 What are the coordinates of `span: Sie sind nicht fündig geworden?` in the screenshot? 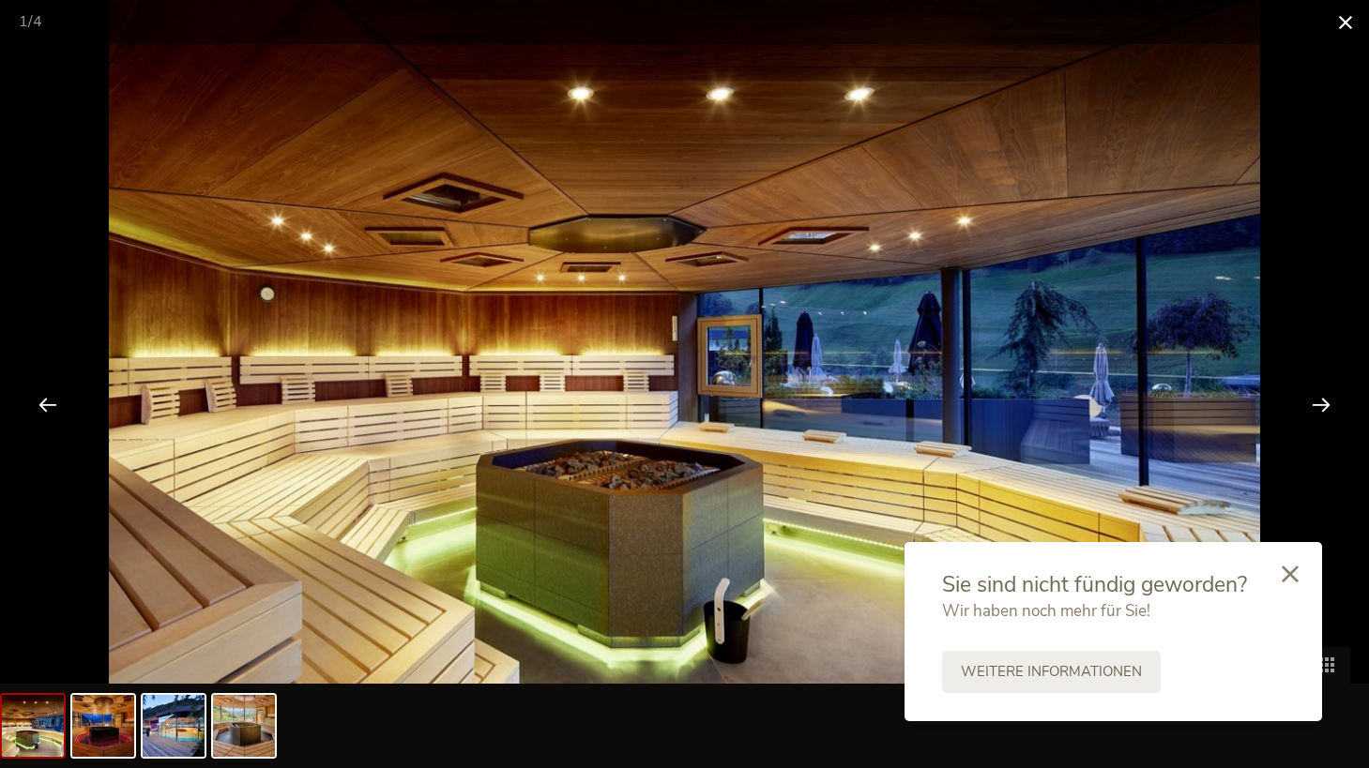 It's located at (1094, 585).